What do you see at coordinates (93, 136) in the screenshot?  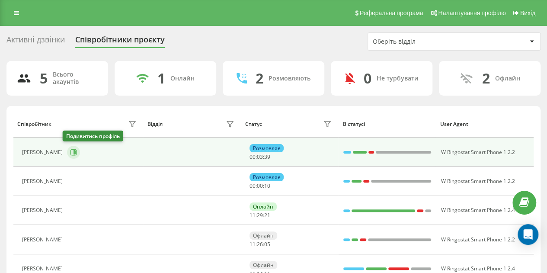 I see `div: Подивитись профіль` at bounding box center [93, 136].